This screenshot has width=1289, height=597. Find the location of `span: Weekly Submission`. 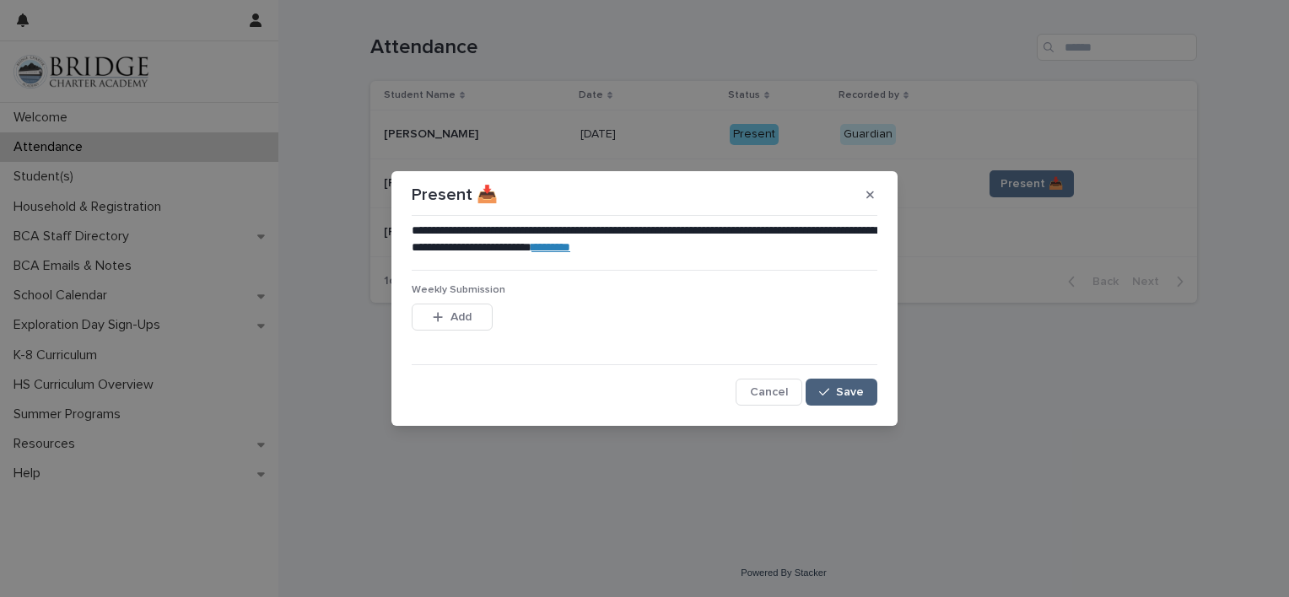

span: Weekly Submission is located at coordinates (458, 290).